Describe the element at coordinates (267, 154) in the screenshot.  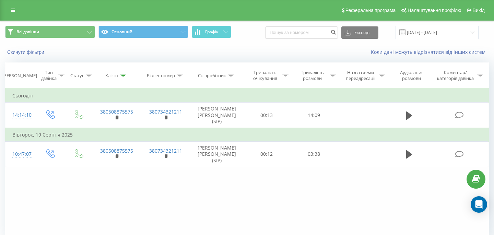
I see `td: 00:12` at that location.